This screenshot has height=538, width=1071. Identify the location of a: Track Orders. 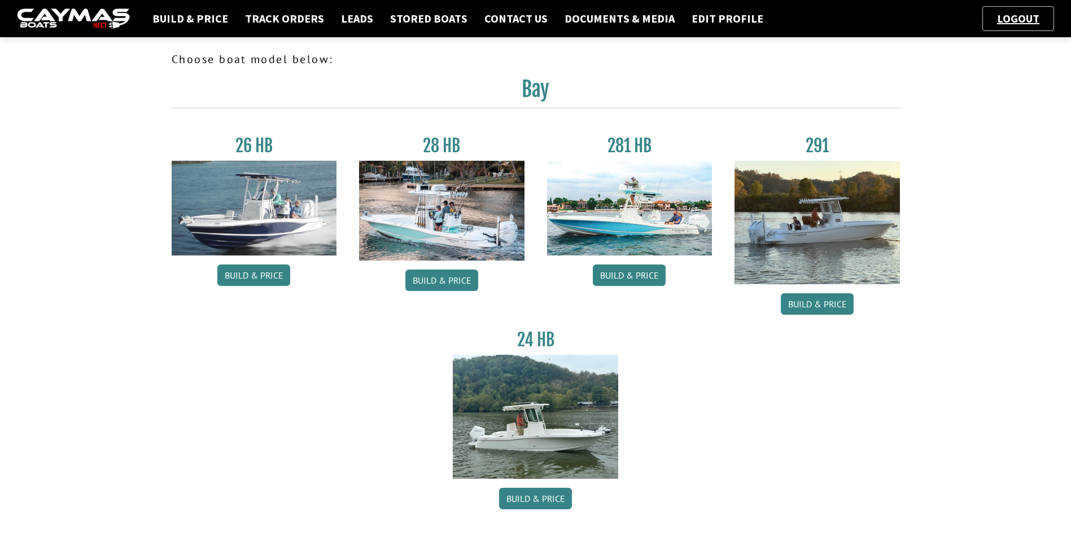
(284, 19).